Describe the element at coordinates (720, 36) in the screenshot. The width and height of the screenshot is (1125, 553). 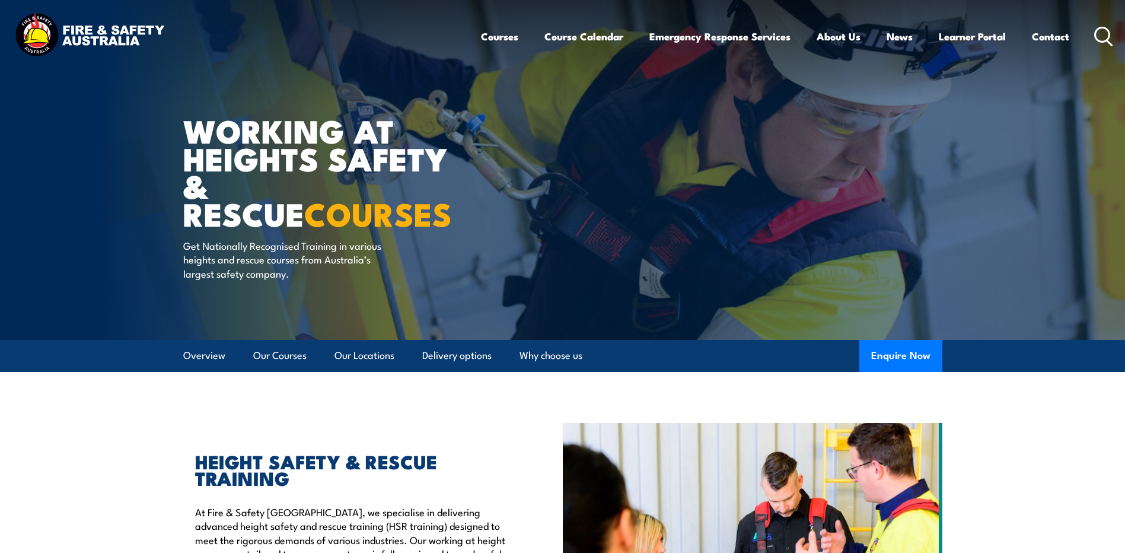
I see `a: Emergency Response Services` at that location.